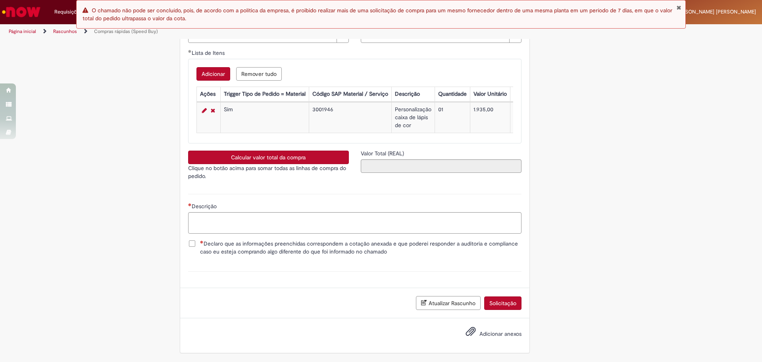 Image resolution: width=762 pixels, height=362 pixels. I want to click on a: Página inicial, so click(22, 31).